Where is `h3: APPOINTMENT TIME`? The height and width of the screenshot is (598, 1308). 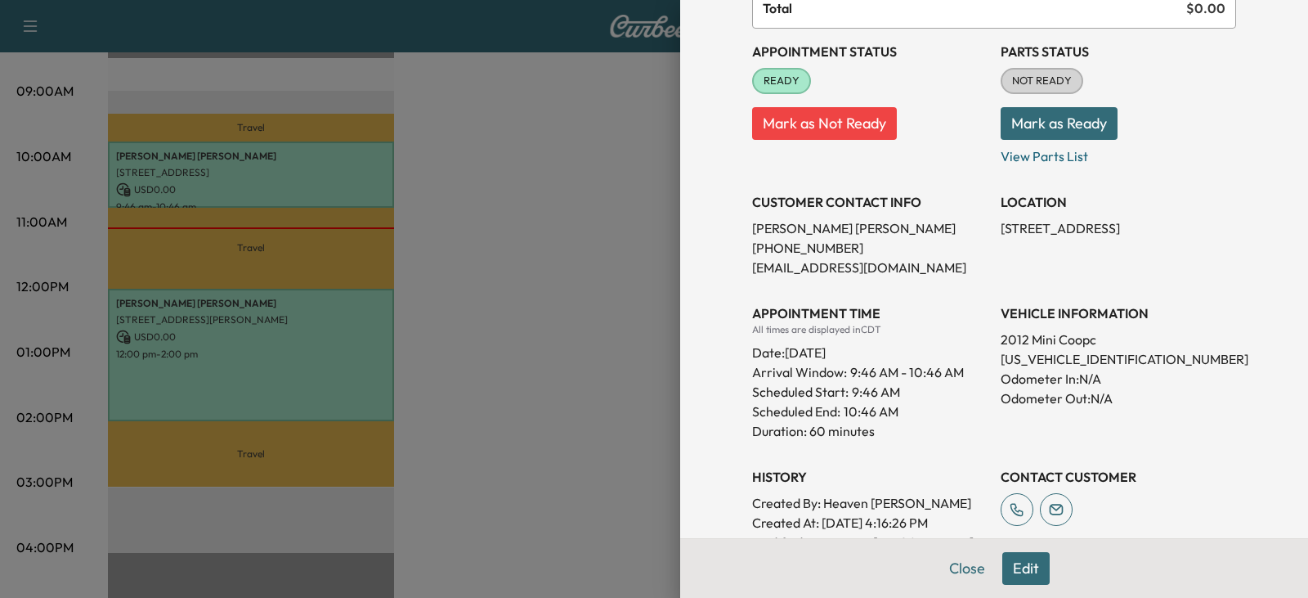 h3: APPOINTMENT TIME is located at coordinates (870, 313).